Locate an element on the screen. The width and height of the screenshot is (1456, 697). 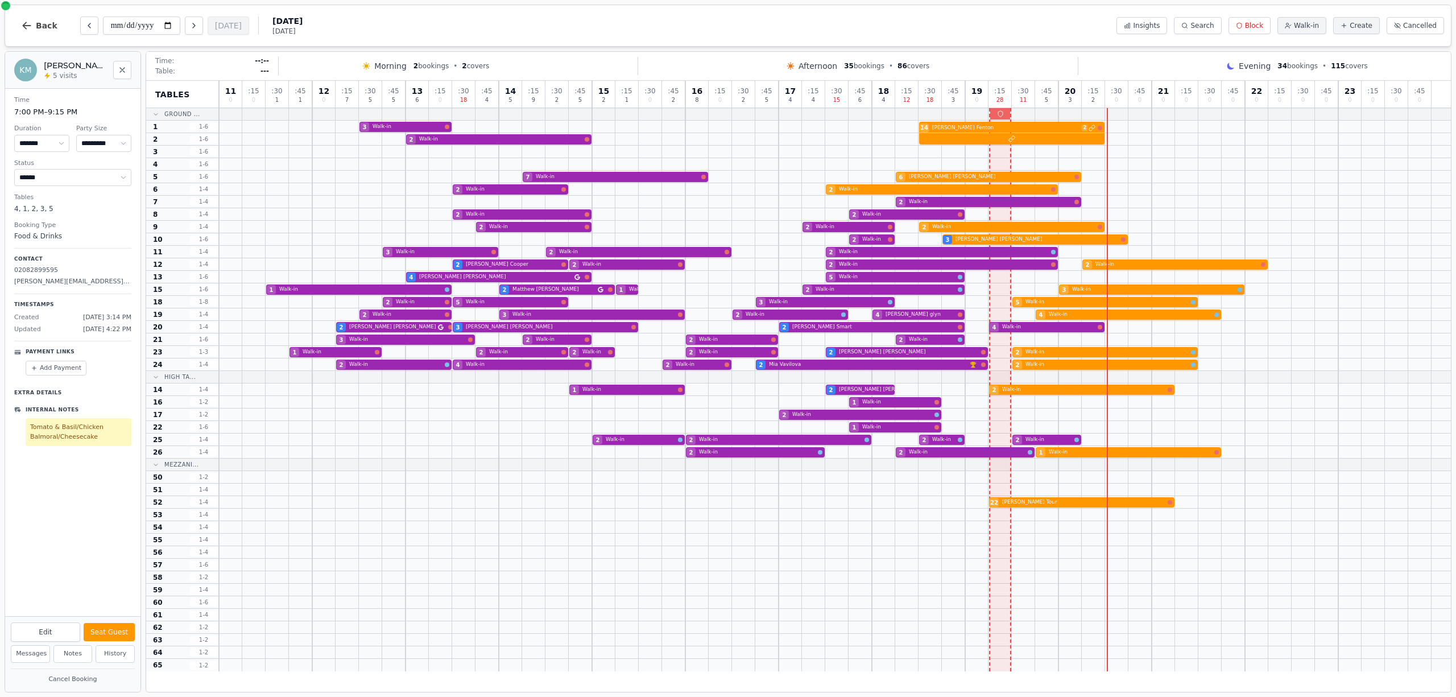
span: 1 - 6 is located at coordinates (204, 276).